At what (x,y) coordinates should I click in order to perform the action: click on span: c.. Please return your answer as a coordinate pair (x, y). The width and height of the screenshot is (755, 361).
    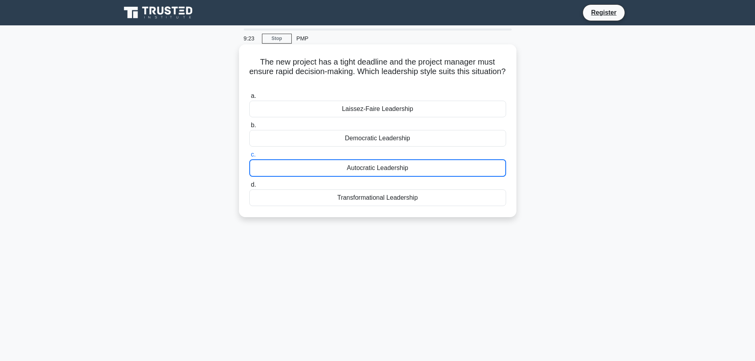
    Looking at the image, I should click on (253, 154).